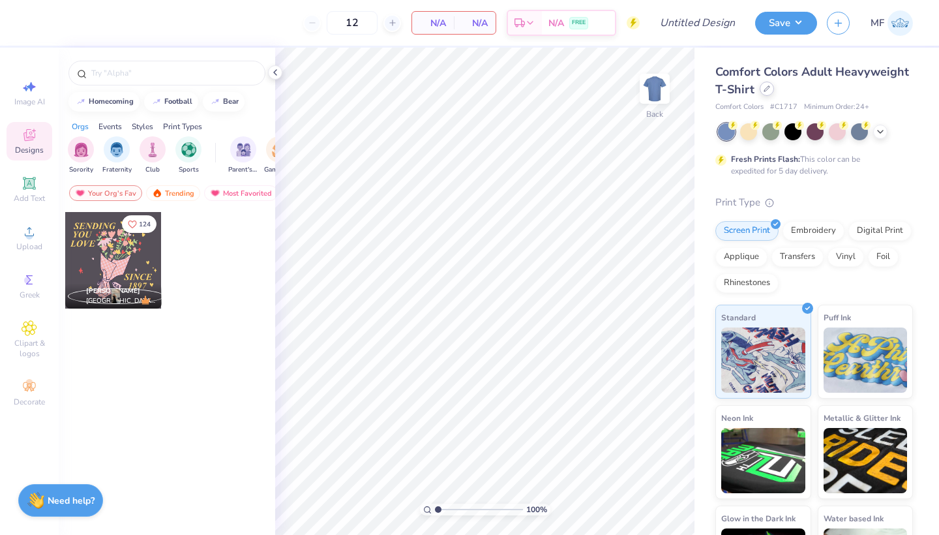 This screenshot has width=939, height=535. Describe the element at coordinates (279, 149) in the screenshot. I see `img: Game Day Image` at that location.